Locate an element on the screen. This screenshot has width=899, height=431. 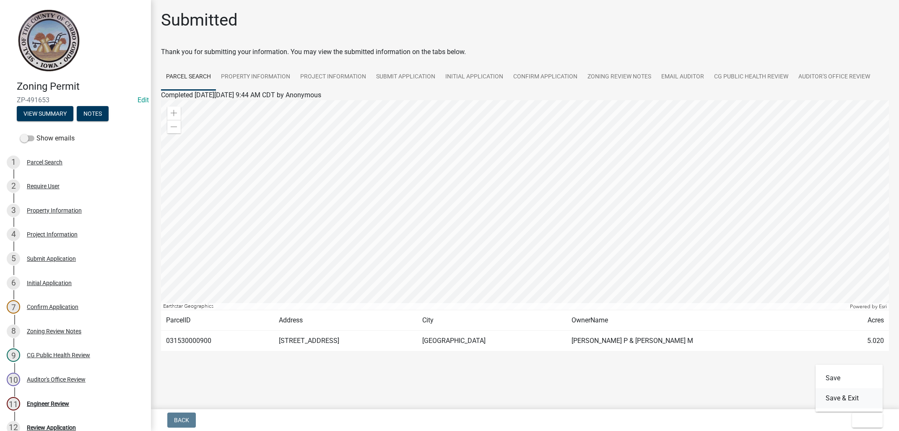
div: Initial Application is located at coordinates (49, 283).